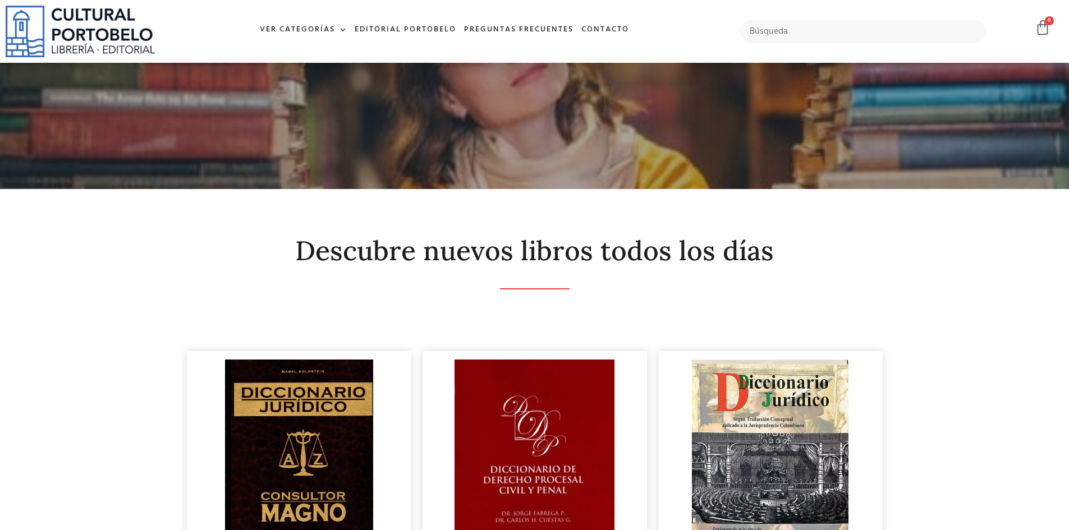 This screenshot has height=530, width=1069. What do you see at coordinates (1042, 27) in the screenshot?
I see `a: 0` at bounding box center [1042, 27].